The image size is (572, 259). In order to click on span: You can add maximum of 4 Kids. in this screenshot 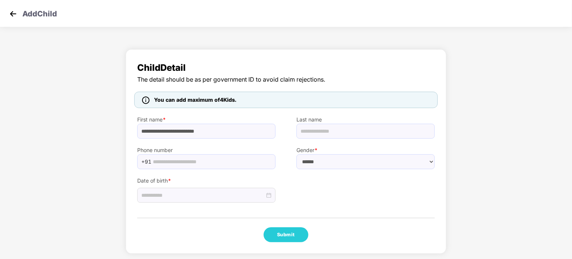, I will do `click(195, 99)`.